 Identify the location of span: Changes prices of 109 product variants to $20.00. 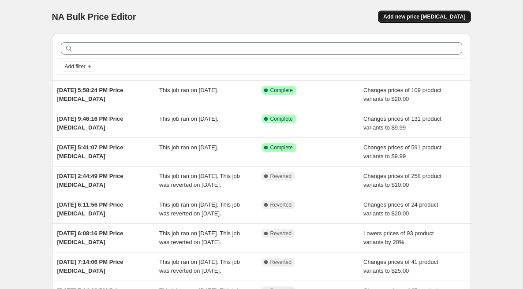
(402, 94).